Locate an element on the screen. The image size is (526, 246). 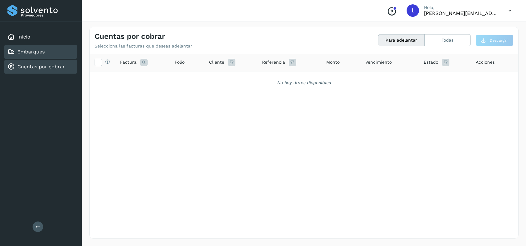
button: Para adelantar is located at coordinates (401, 40).